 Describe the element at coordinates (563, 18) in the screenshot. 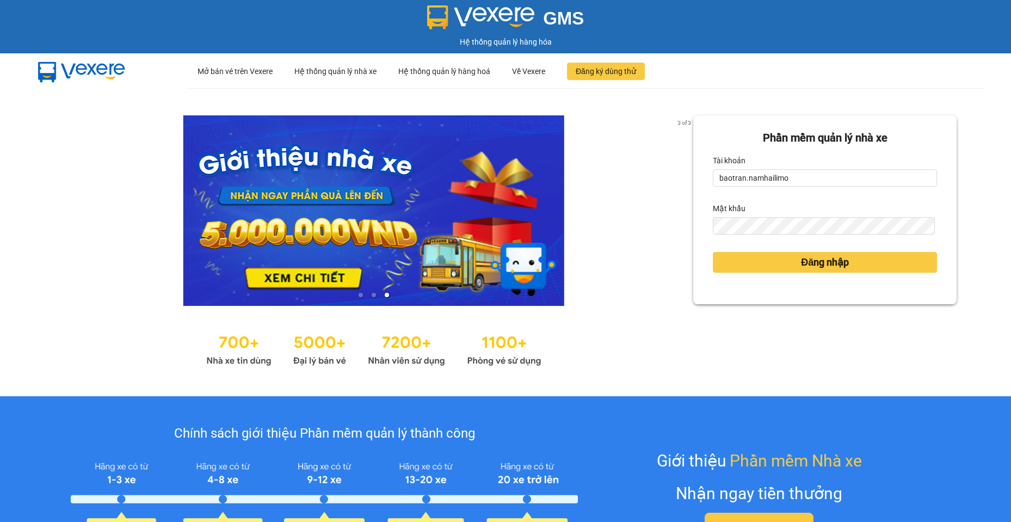

I see `span: GMS` at that location.